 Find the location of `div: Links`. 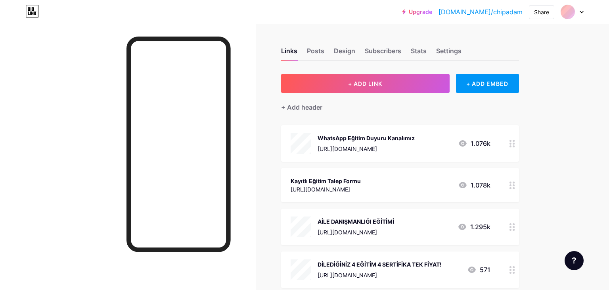

div: Links is located at coordinates (289, 53).